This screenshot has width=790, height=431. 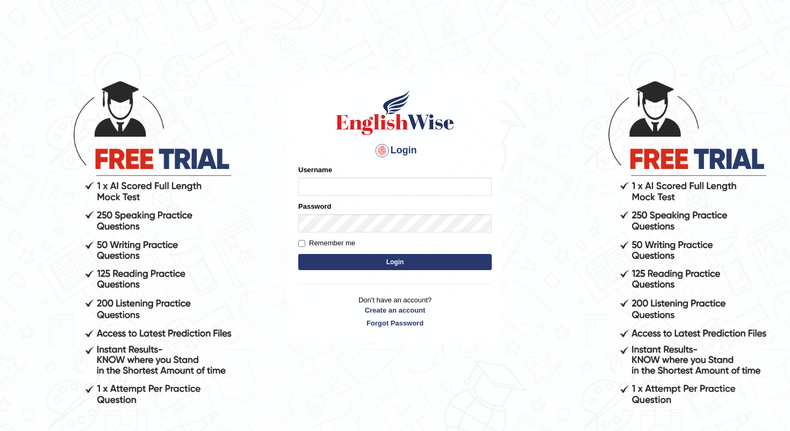 What do you see at coordinates (302, 243) in the screenshot?
I see `input: Remember me` at bounding box center [302, 243].